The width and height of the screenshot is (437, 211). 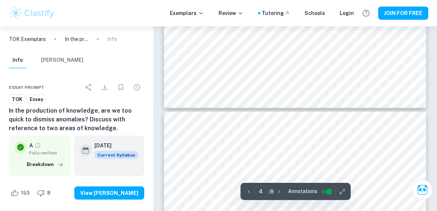 I want to click on p: Exemplars, so click(x=186, y=13).